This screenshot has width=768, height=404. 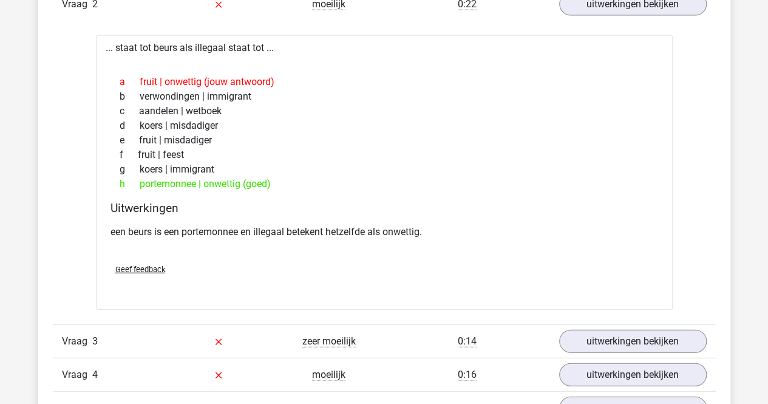 I want to click on div: fruit | feest, so click(x=384, y=155).